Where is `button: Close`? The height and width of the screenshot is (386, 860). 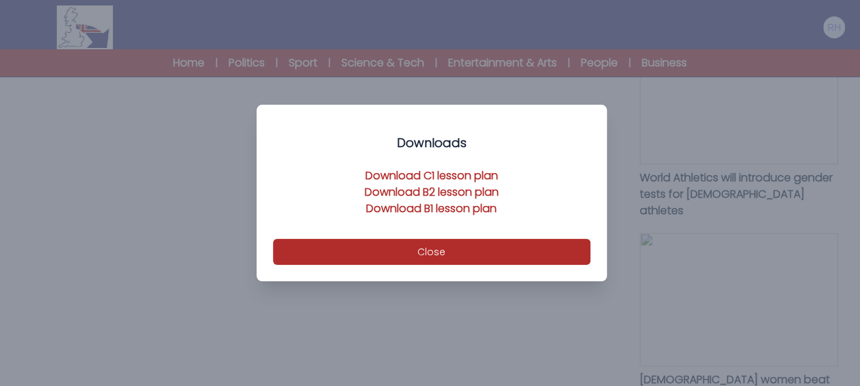
button: Close is located at coordinates (431, 252).